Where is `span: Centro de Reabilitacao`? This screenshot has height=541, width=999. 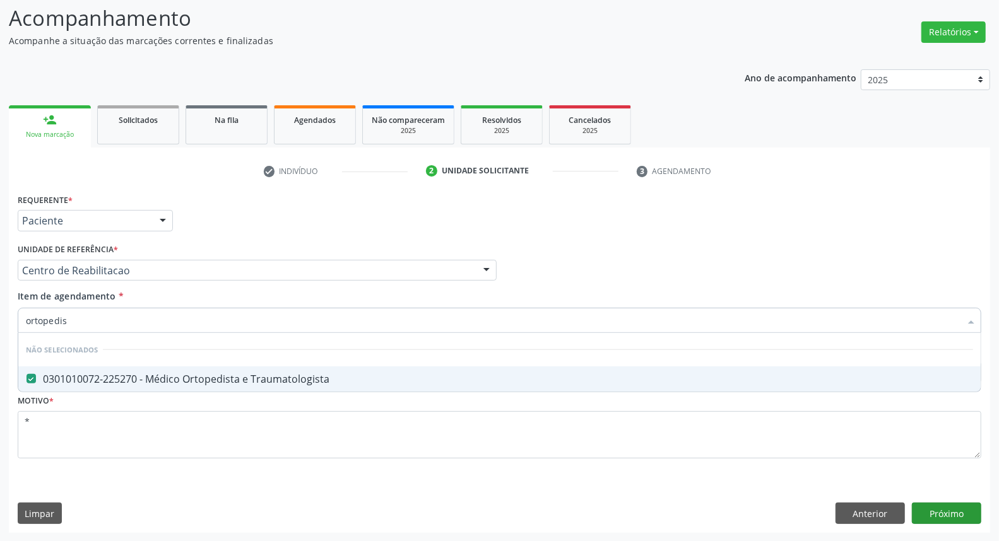
span: Centro de Reabilitacao is located at coordinates (246, 271).